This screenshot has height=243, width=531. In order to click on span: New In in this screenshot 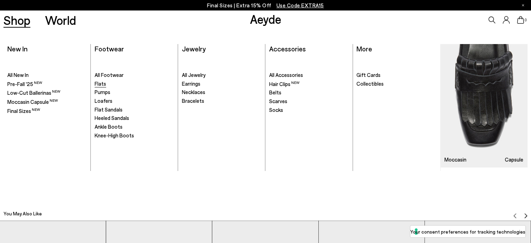, I will do `click(17, 49)`.